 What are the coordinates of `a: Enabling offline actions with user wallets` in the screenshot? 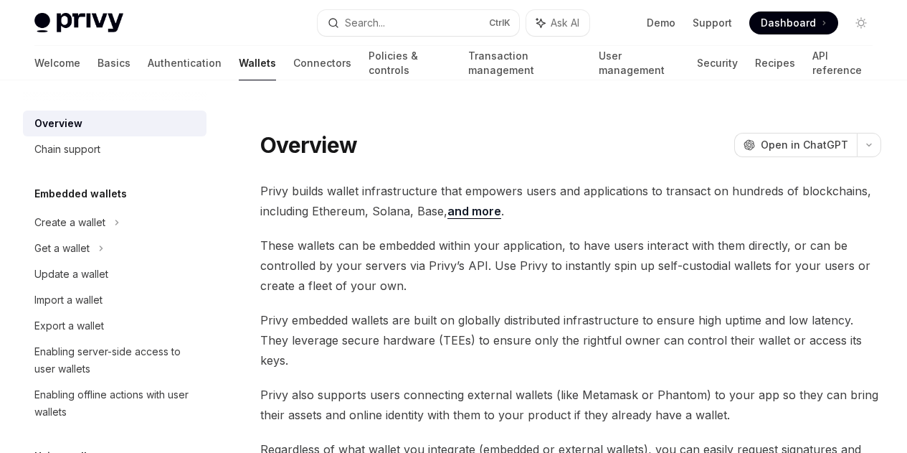 It's located at (115, 403).